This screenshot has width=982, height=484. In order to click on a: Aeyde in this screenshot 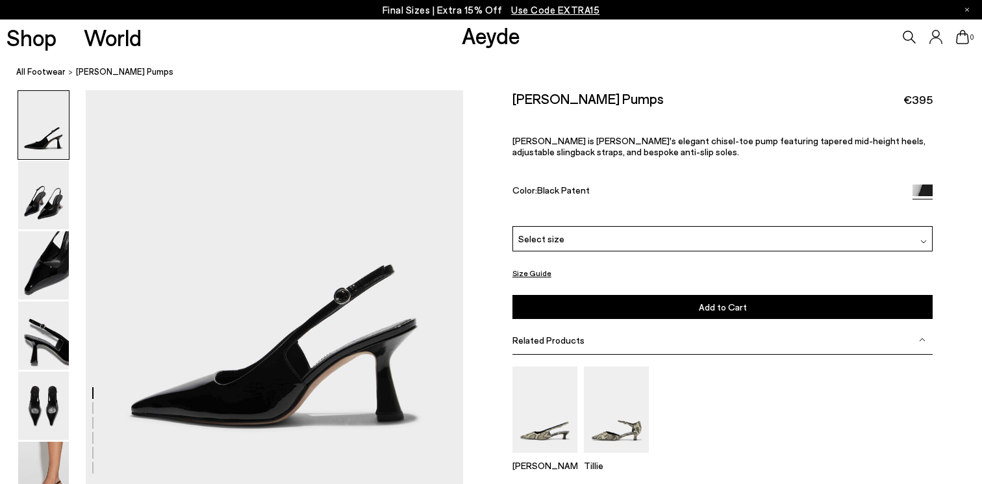, I will do `click(491, 35)`.